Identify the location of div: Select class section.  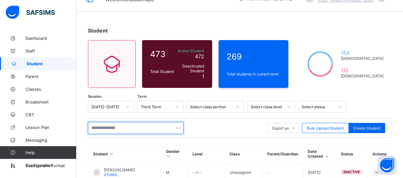
(211, 107).